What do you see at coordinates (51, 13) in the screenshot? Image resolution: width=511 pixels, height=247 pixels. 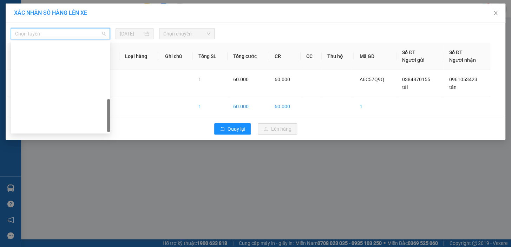 I see `span: XÁC NHẬN SỐ HÀNG LÊN XE` at bounding box center [51, 13].